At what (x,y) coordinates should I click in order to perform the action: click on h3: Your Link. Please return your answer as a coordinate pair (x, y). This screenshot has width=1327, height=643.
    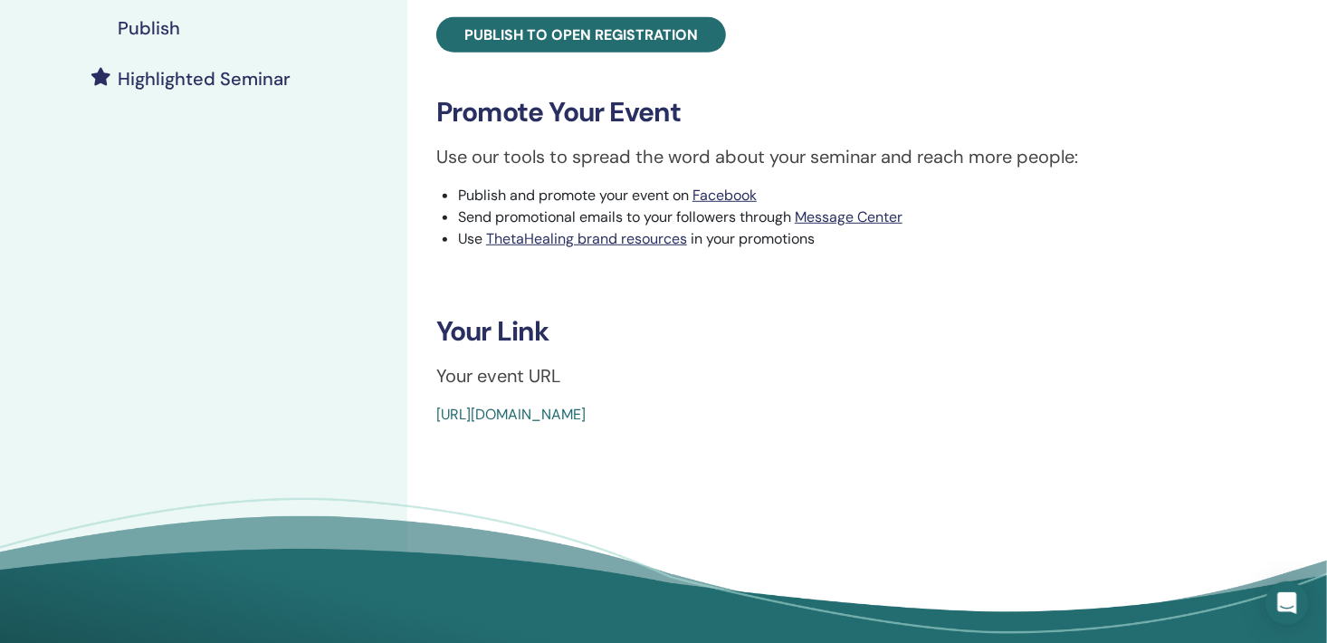
    Looking at the image, I should click on (849, 331).